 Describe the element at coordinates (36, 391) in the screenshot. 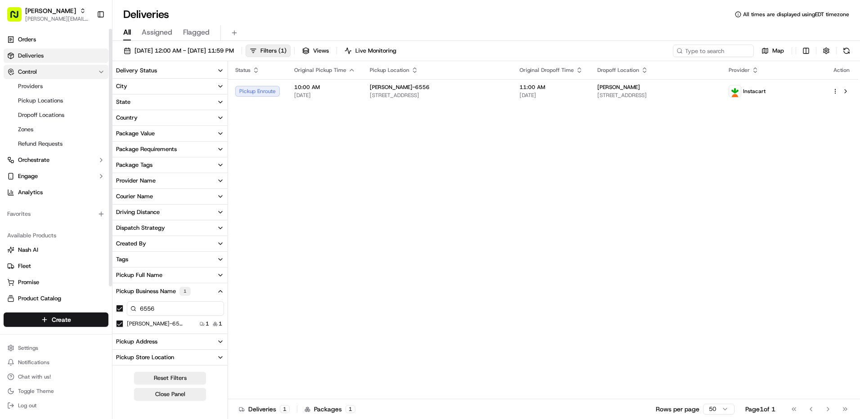

I see `span: Toggle Theme` at that location.